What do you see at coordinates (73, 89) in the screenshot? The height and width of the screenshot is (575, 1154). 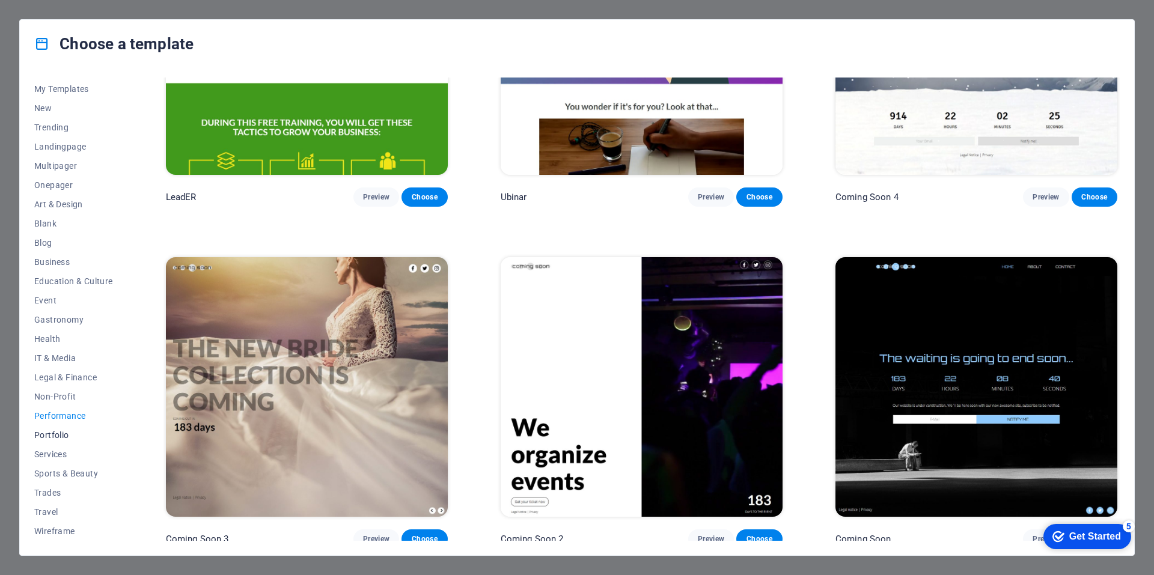 I see `span: My Templates` at bounding box center [73, 89].